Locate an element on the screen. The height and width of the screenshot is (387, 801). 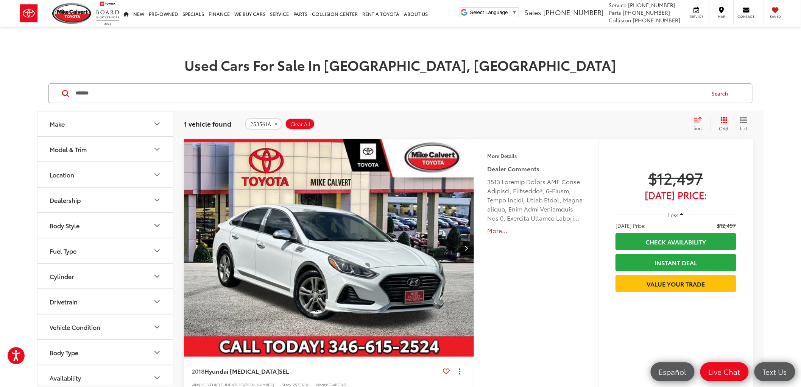
input: Search by Make, Model, or Keyword is located at coordinates (390, 93).